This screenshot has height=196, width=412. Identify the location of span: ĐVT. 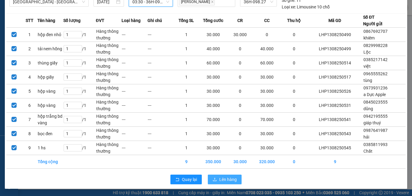
(100, 20).